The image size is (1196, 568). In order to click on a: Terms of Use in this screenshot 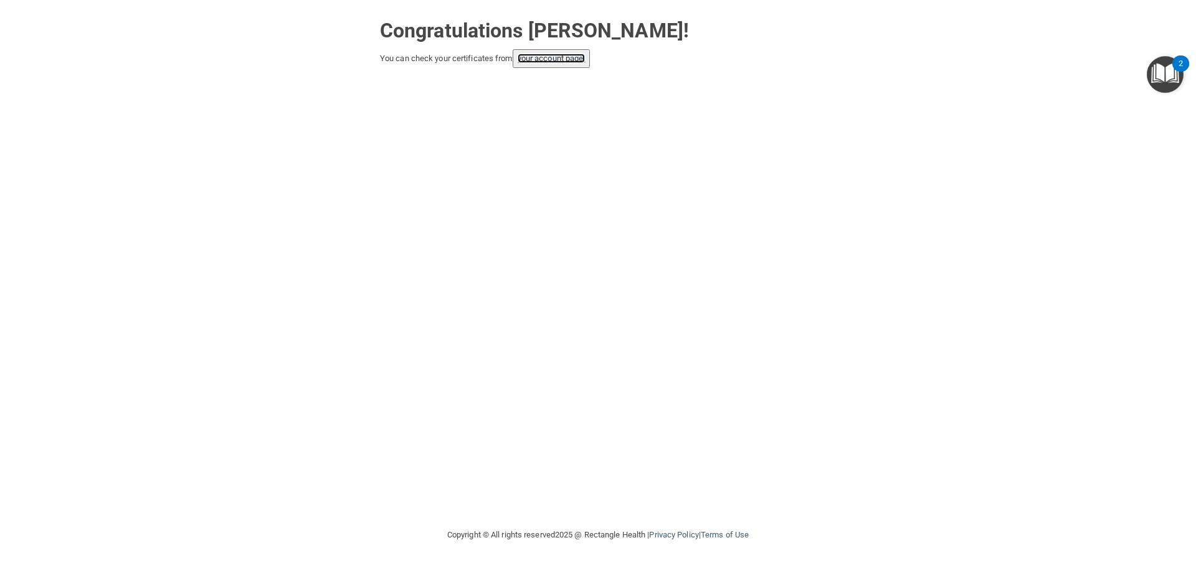, I will do `click(725, 534)`.